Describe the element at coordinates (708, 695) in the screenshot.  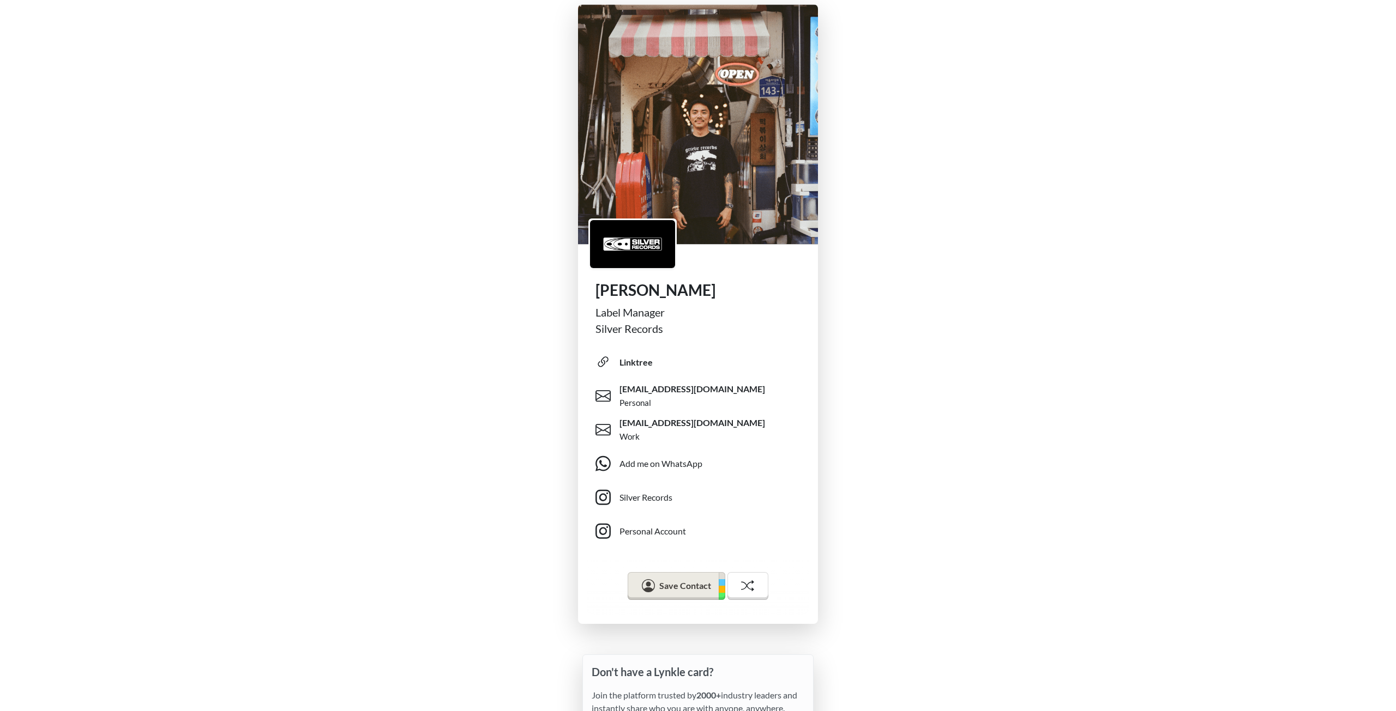
I see `strong: 2000+` at that location.